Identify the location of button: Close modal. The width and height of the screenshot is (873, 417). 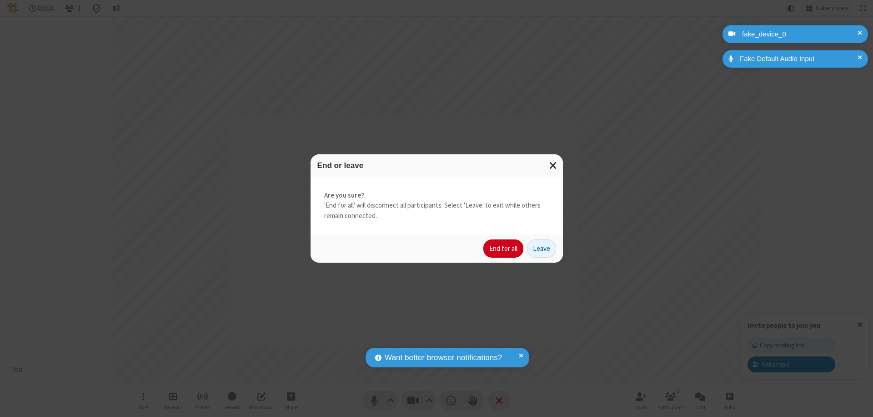
(554, 165).